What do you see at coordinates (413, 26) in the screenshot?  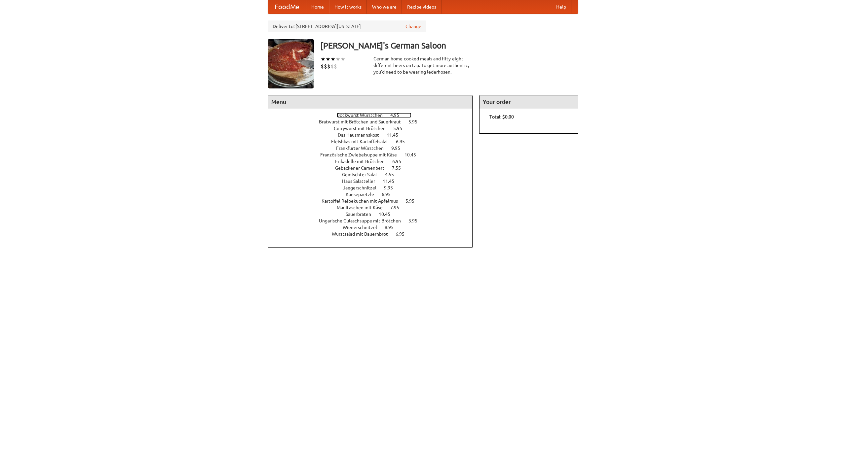 I see `a: Change` at bounding box center [413, 26].